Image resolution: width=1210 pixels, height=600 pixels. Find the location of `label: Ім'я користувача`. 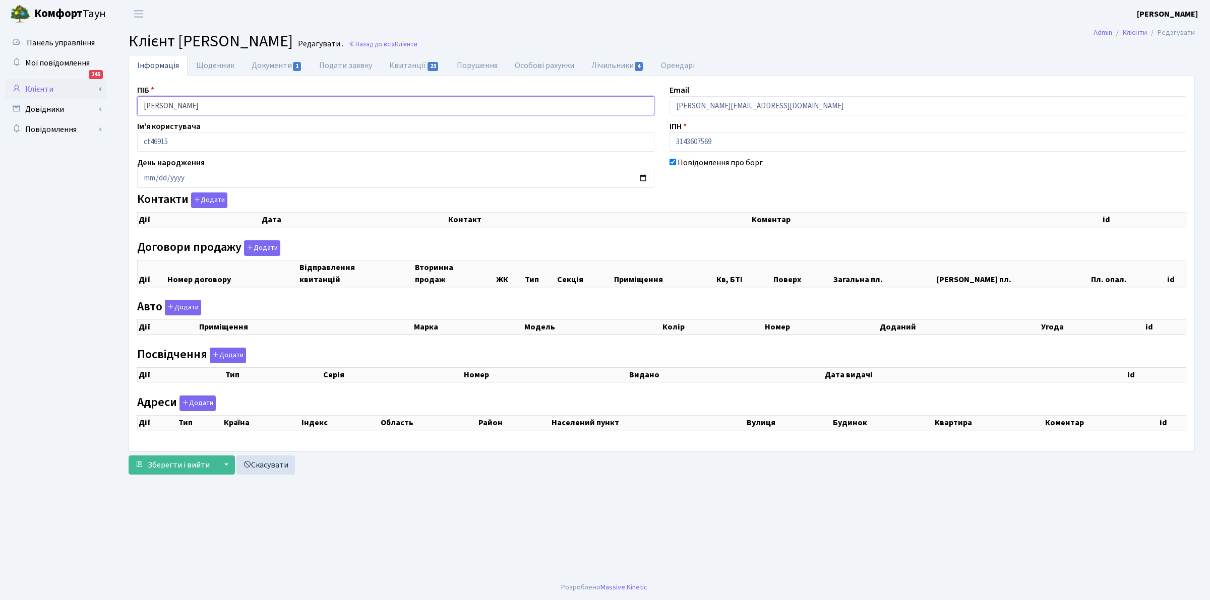

label: Ім'я користувача is located at coordinates (169, 127).